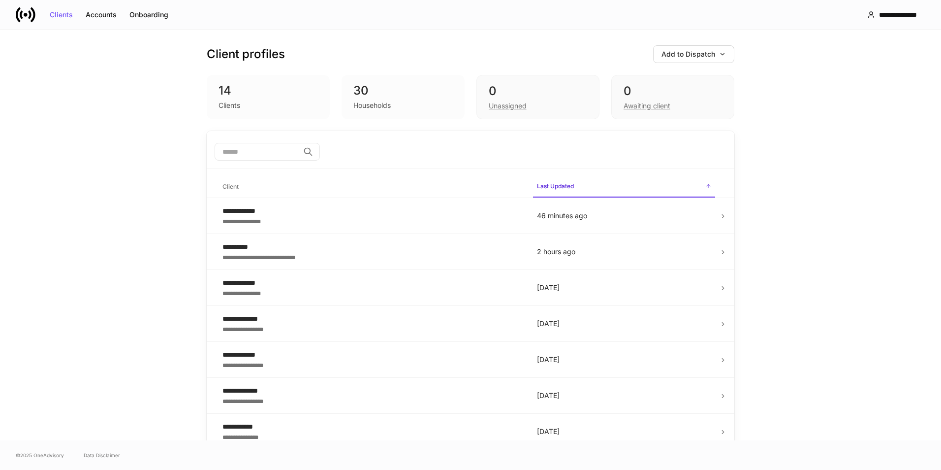  Describe the element at coordinates (624, 187) in the screenshot. I see `span: Last Updated` at that location.